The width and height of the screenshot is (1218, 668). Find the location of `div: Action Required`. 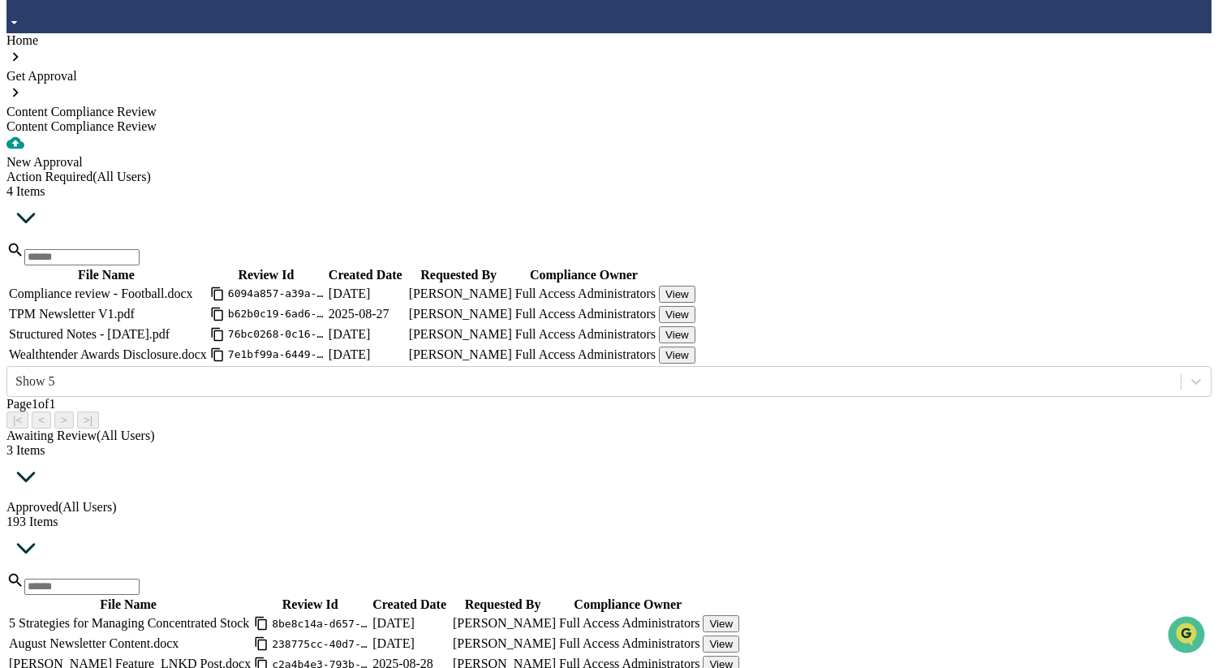

div: Action Required is located at coordinates (609, 177).